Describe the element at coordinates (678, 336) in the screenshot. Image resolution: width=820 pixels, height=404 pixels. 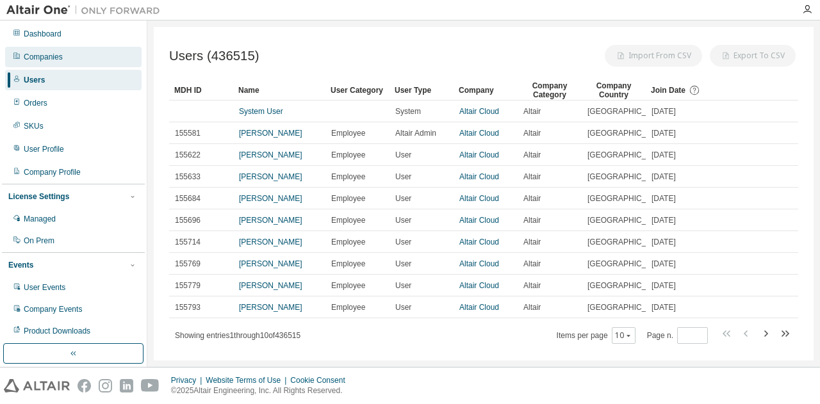
I see `span: Page n.` at that location.